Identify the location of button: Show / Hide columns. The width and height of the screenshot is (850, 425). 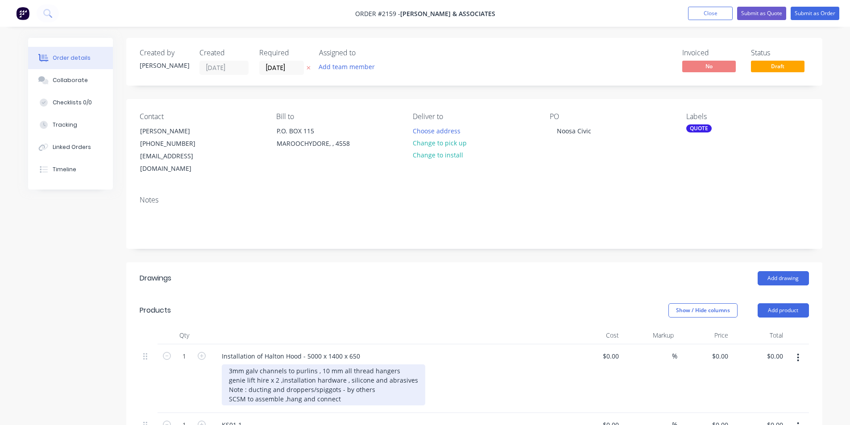
(703, 311).